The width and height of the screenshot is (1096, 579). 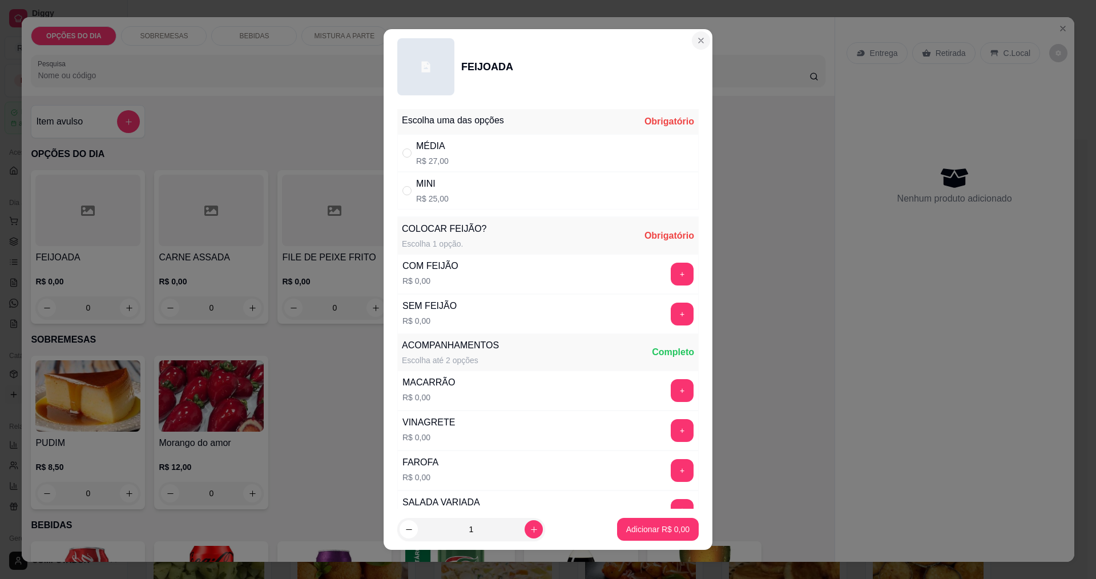 What do you see at coordinates (444, 229) in the screenshot?
I see `div: COLOCAR FEIJÃO?` at bounding box center [444, 229].